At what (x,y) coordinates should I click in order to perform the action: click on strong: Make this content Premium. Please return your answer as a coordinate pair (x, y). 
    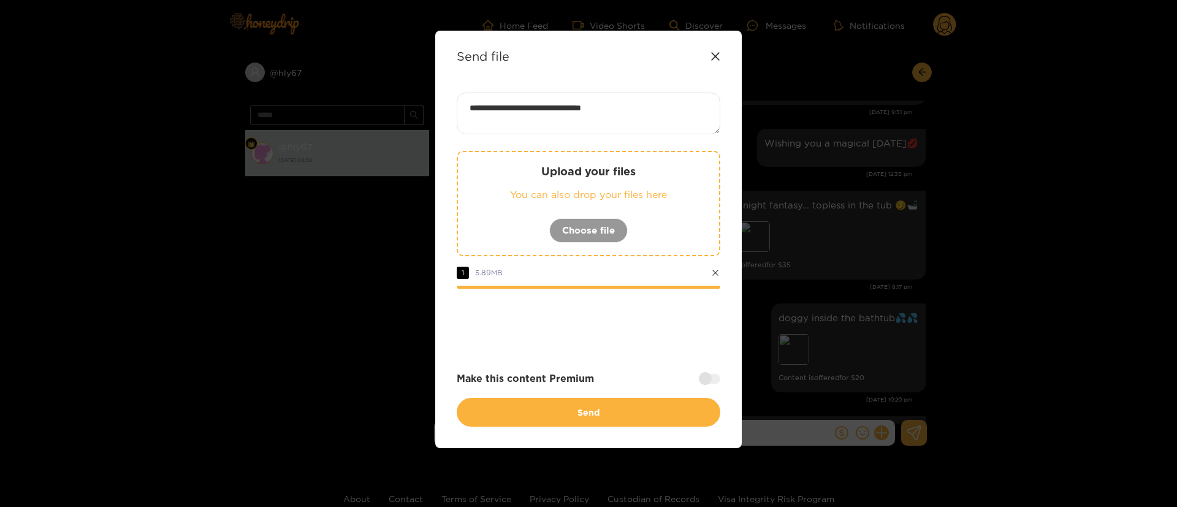
    Looking at the image, I should click on (526, 378).